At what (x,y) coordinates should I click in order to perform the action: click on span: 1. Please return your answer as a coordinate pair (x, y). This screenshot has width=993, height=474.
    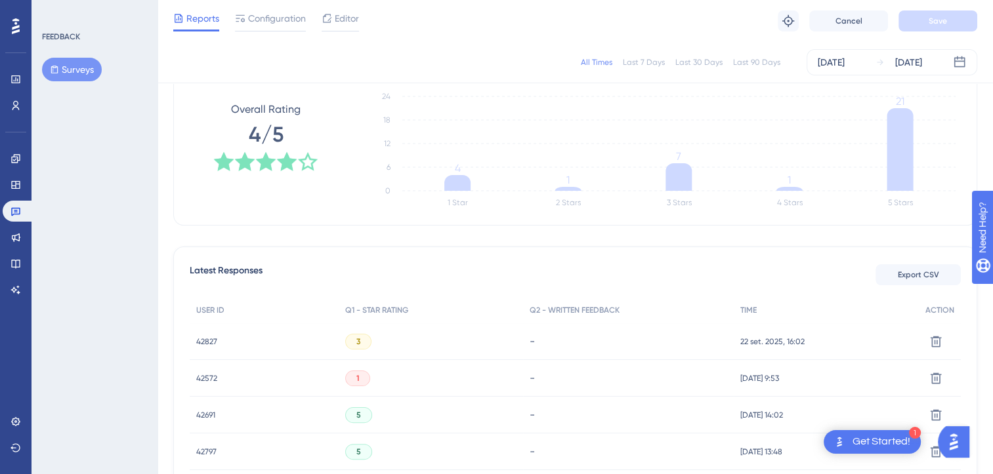
    Looking at the image, I should click on (358, 379).